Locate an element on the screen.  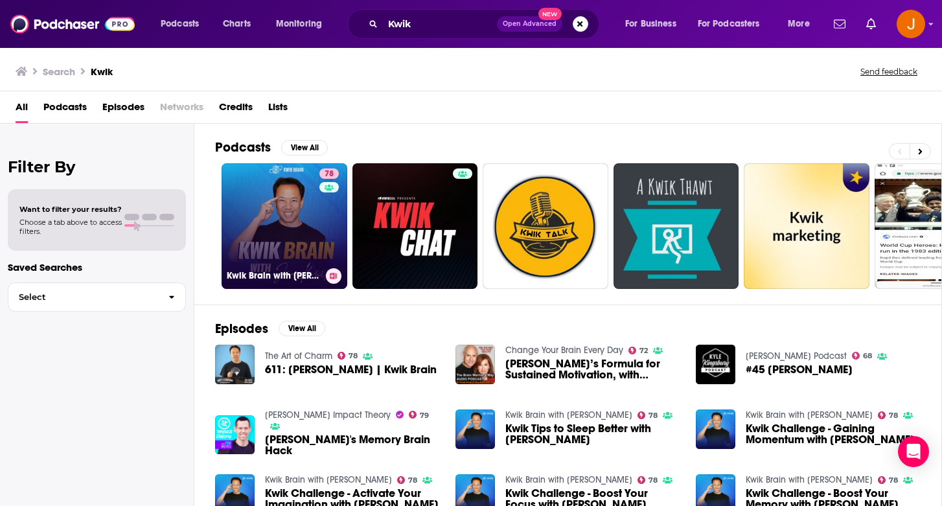
a: All is located at coordinates (21, 110).